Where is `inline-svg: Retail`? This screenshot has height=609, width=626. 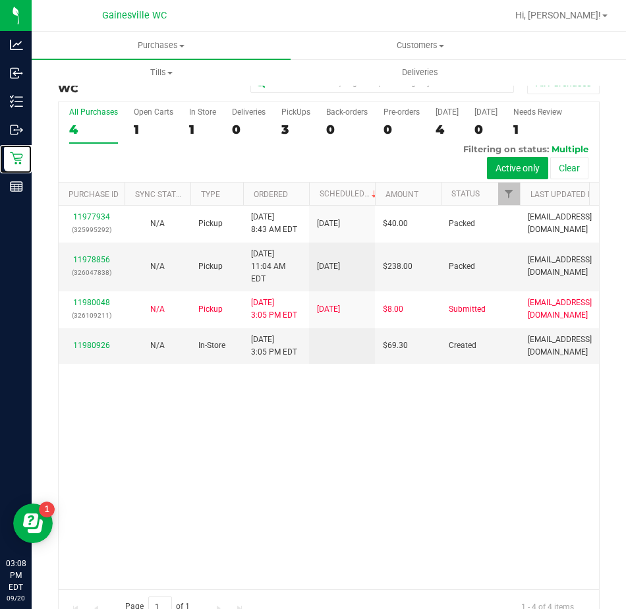 inline-svg: Retail is located at coordinates (16, 158).